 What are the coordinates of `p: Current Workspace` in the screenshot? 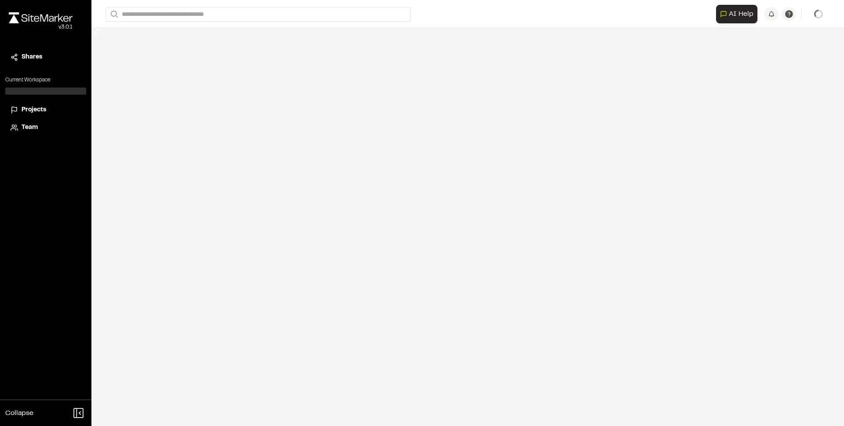 It's located at (46, 80).